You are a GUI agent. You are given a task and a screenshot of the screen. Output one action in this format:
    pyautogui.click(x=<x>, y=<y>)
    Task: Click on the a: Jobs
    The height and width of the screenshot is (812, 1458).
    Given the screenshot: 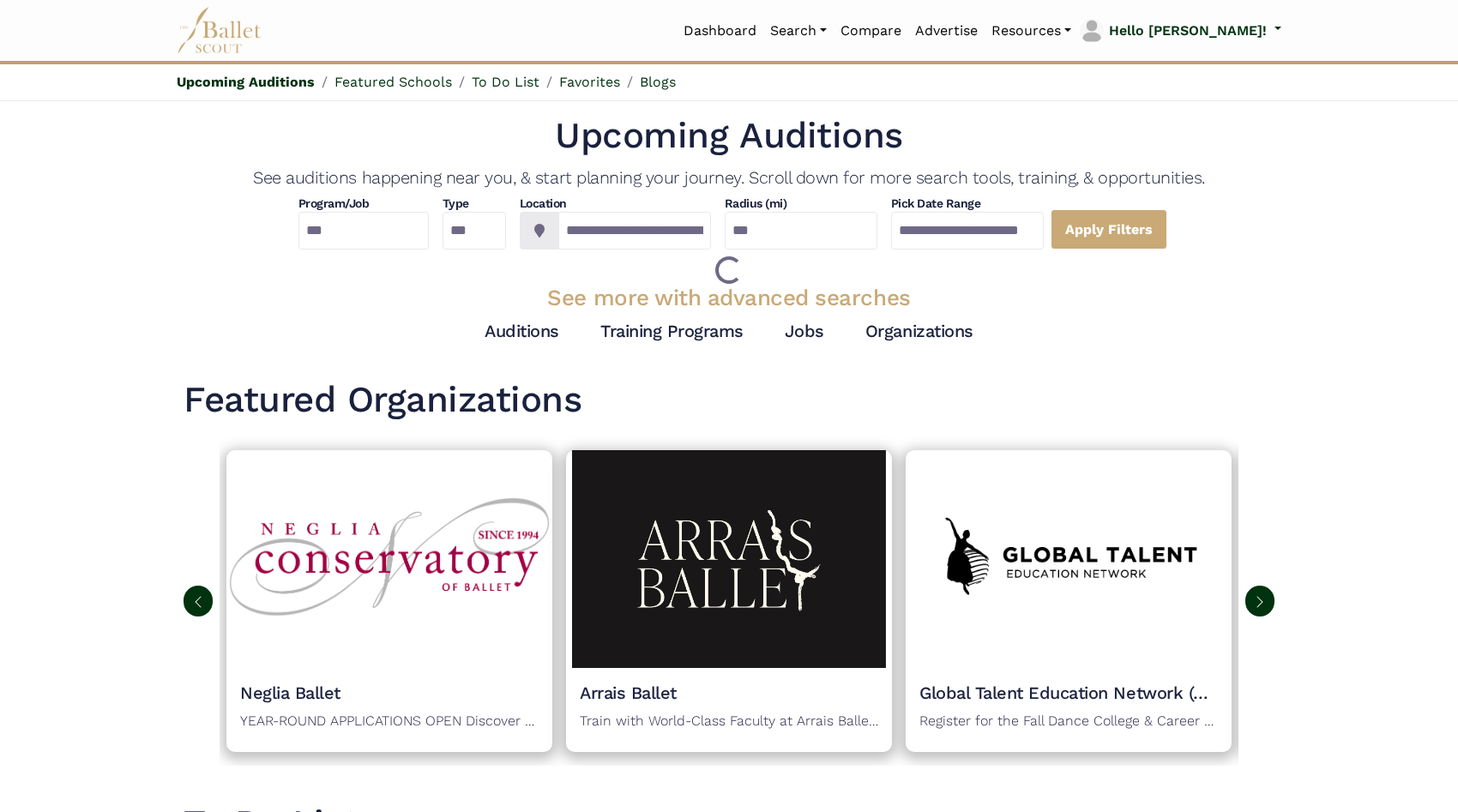 What is the action you would take?
    pyautogui.click(x=804, y=331)
    